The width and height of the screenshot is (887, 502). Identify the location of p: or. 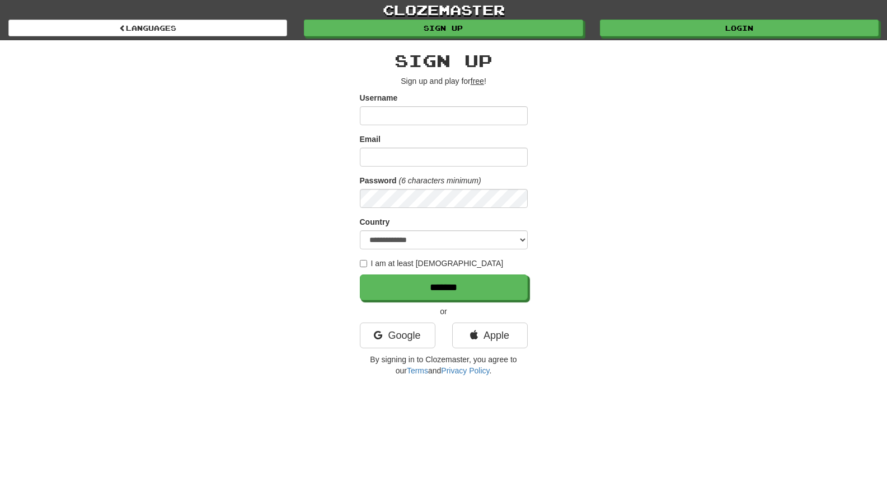
(444, 312).